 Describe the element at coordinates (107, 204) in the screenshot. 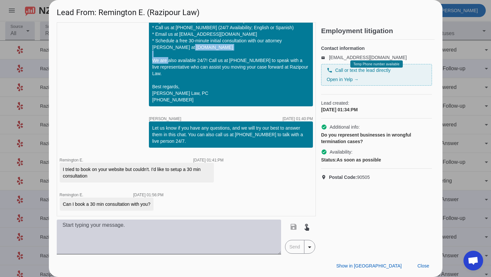

I see `div: Can I book a 30 min consultation with you?` at that location.